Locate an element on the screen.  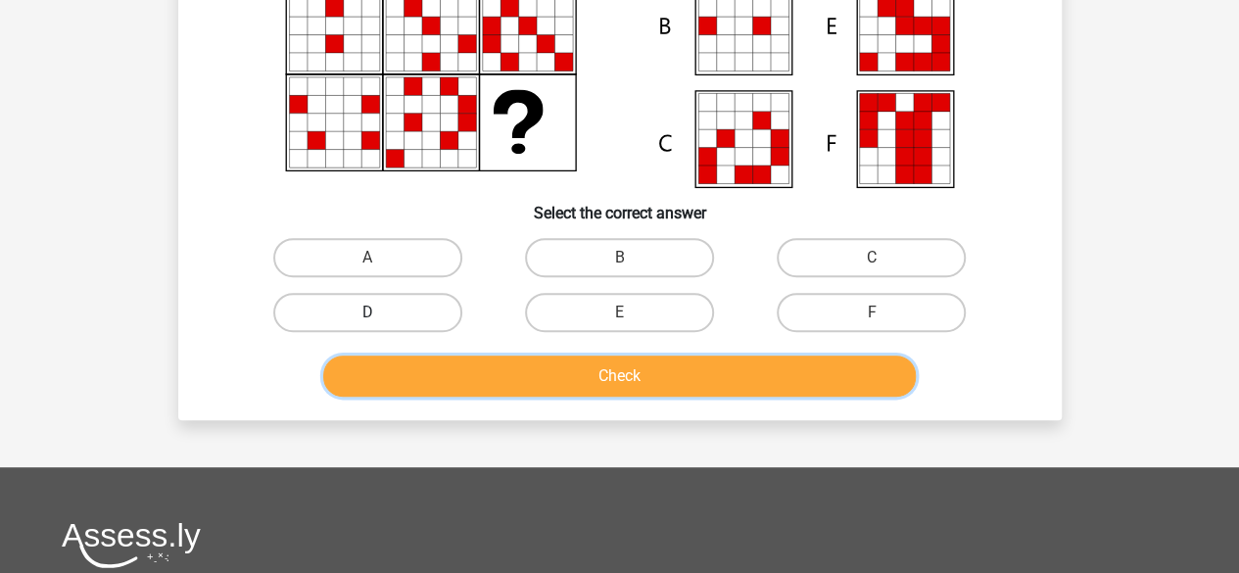
label: D is located at coordinates (367, 313).